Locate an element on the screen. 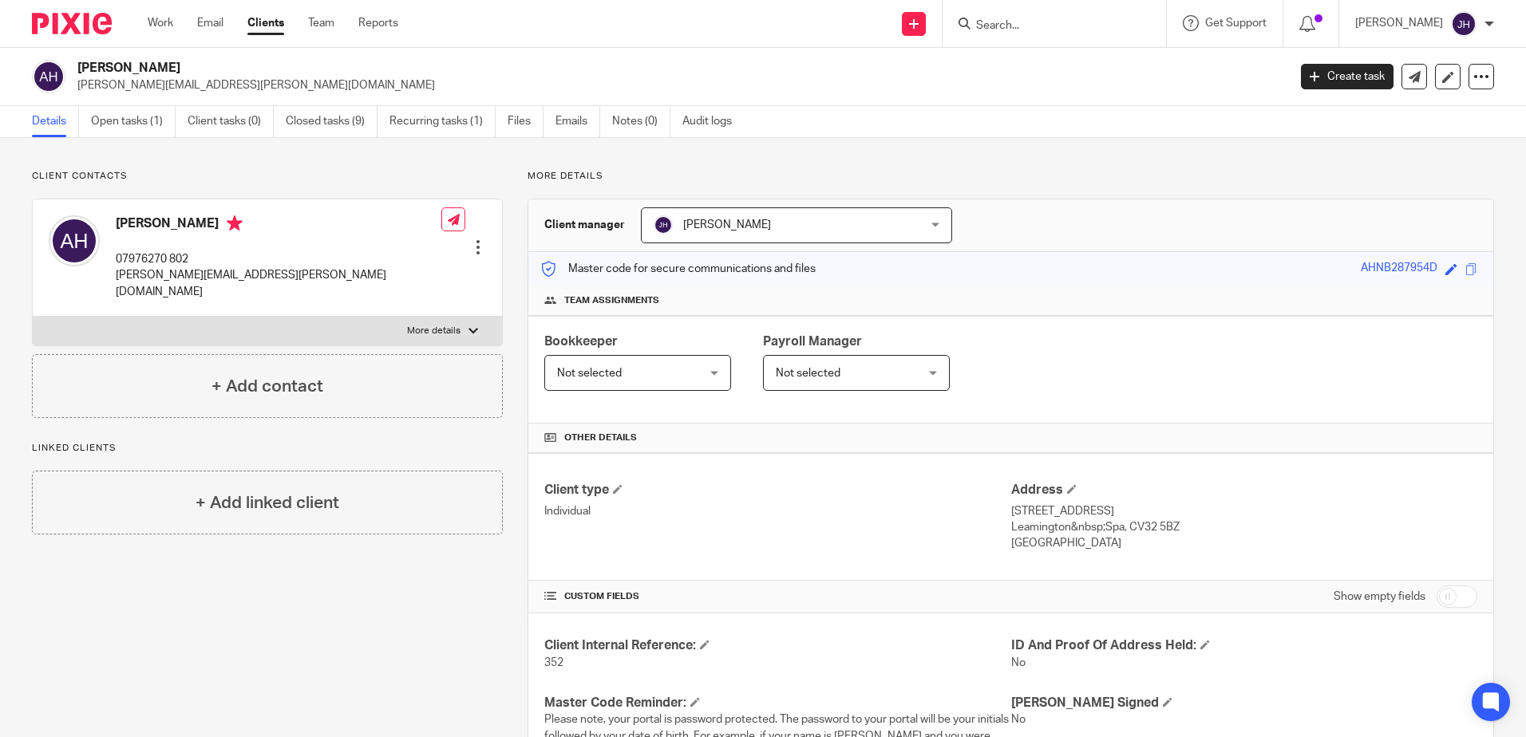 The width and height of the screenshot is (1526, 737). a: Emails is located at coordinates (578, 121).